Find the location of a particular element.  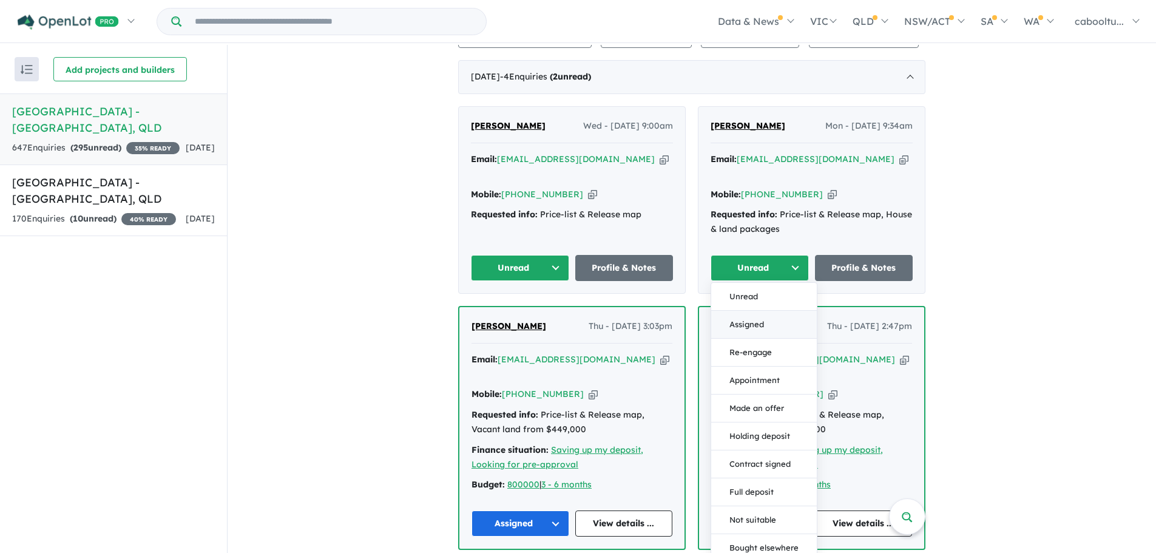

u: 3 - 6 months is located at coordinates (566, 484).